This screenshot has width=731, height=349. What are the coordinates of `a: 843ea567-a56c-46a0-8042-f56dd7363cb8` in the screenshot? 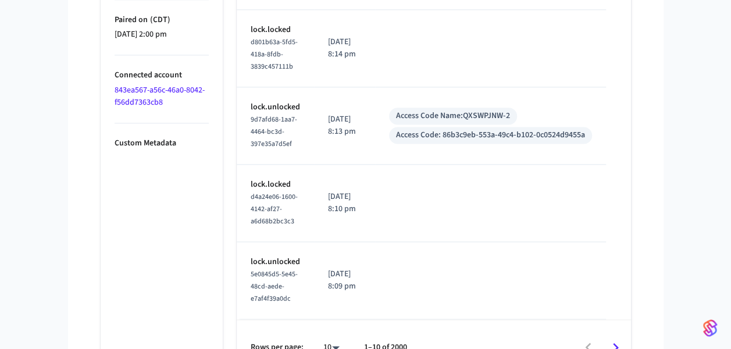 It's located at (159, 96).